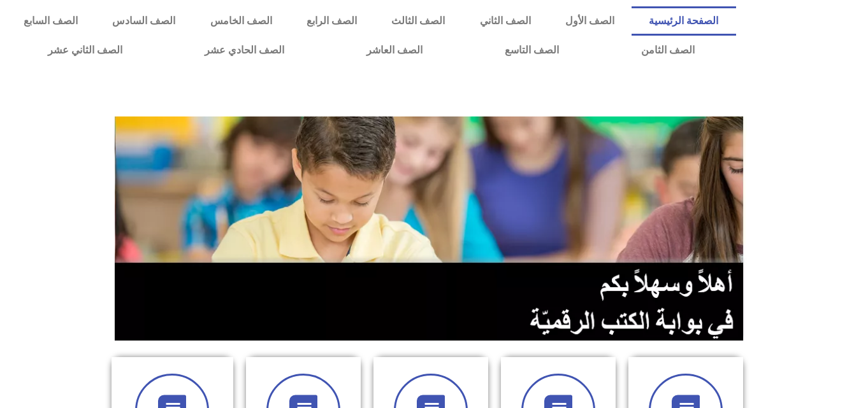  What do you see at coordinates (683, 21) in the screenshot?
I see `a: الصفحة الرئيسية` at bounding box center [683, 21].